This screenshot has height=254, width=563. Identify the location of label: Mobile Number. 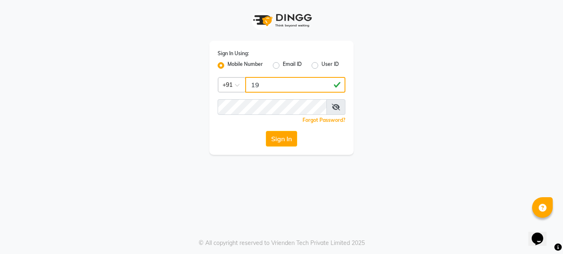
(245, 65).